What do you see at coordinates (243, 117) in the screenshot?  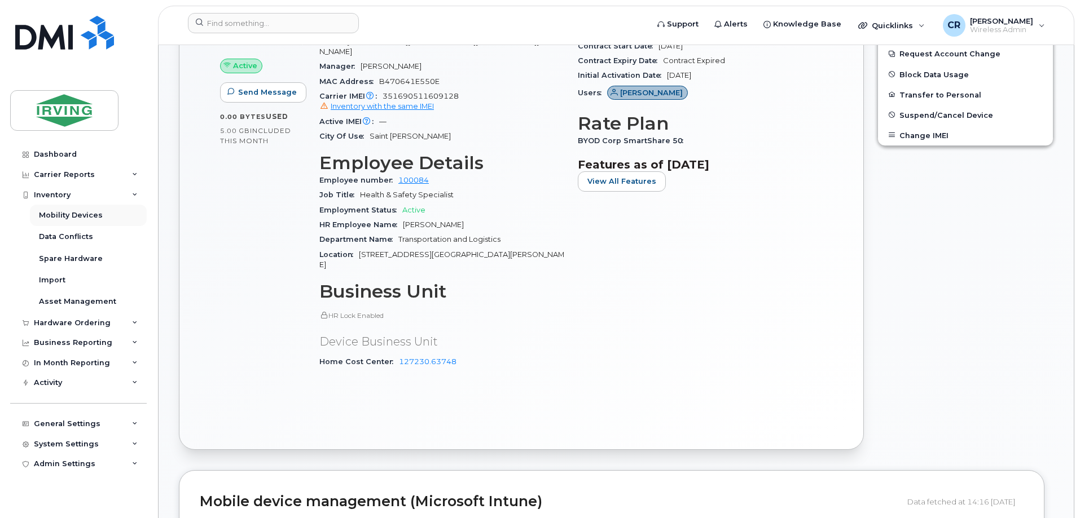 I see `span: 0.00 Bytes` at bounding box center [243, 117].